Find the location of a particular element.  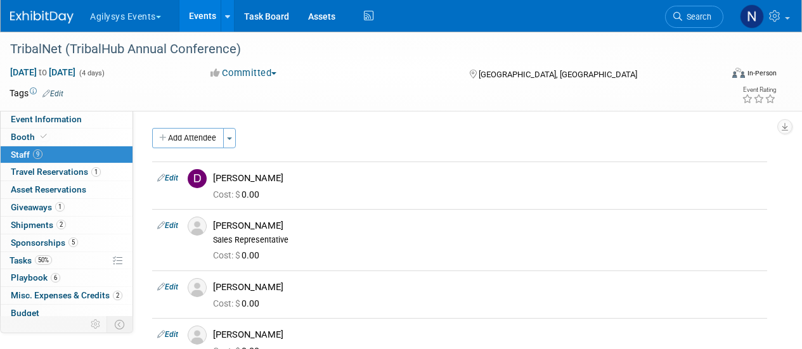

a: Giveaways1 is located at coordinates (67, 207).